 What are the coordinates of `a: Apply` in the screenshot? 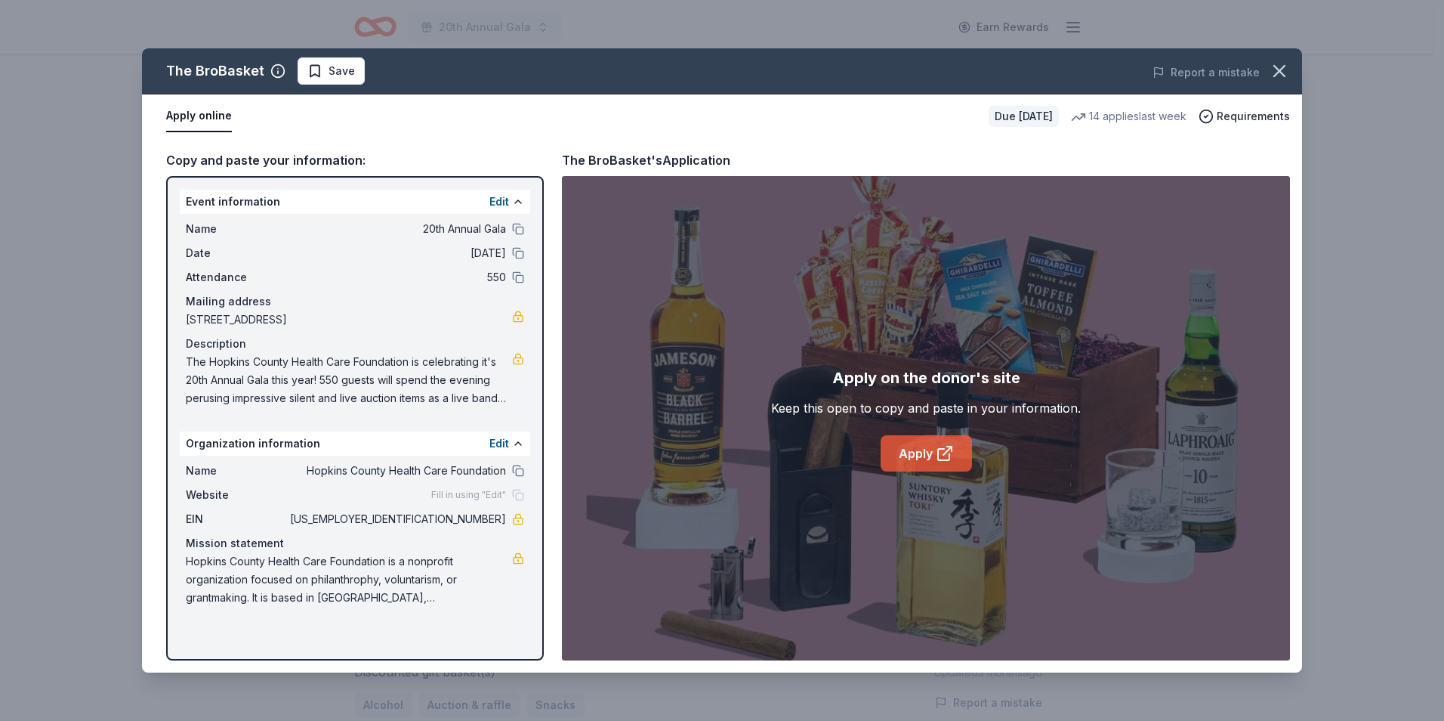 It's located at (926, 453).